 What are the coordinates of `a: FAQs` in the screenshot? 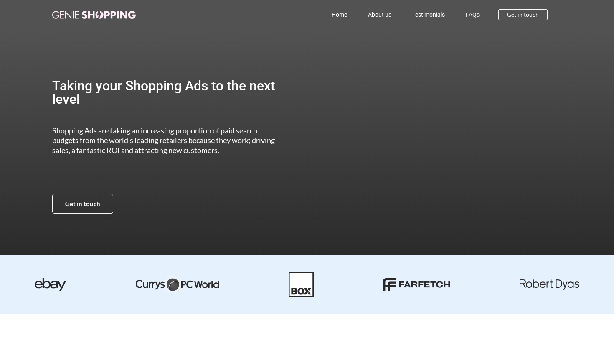 It's located at (473, 15).